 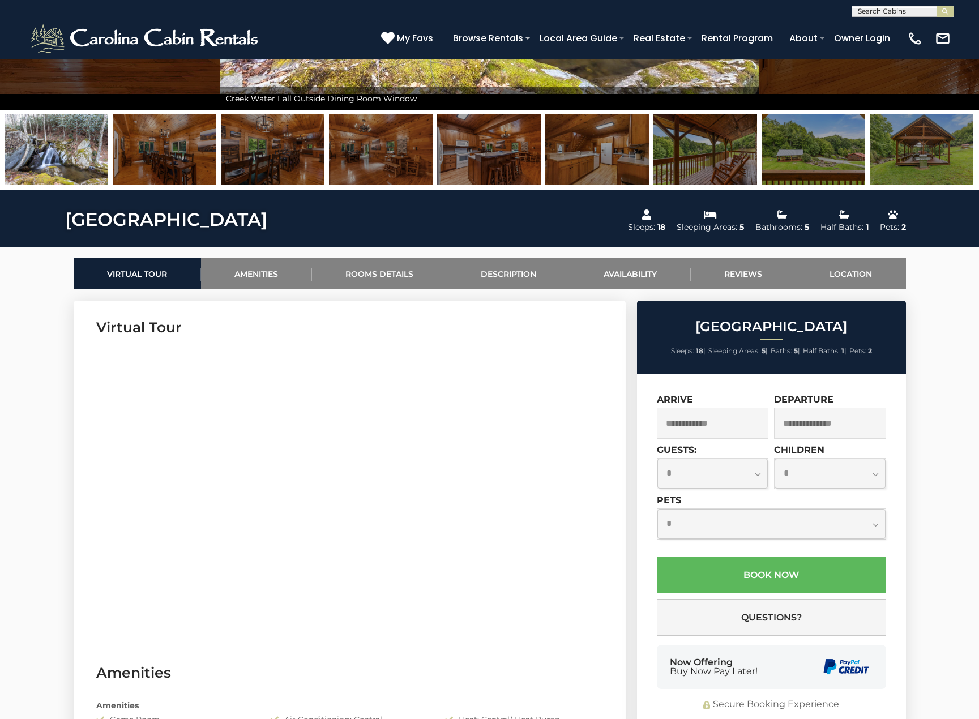 What do you see at coordinates (489, 150) in the screenshot?
I see `img: 163277809` at bounding box center [489, 150].